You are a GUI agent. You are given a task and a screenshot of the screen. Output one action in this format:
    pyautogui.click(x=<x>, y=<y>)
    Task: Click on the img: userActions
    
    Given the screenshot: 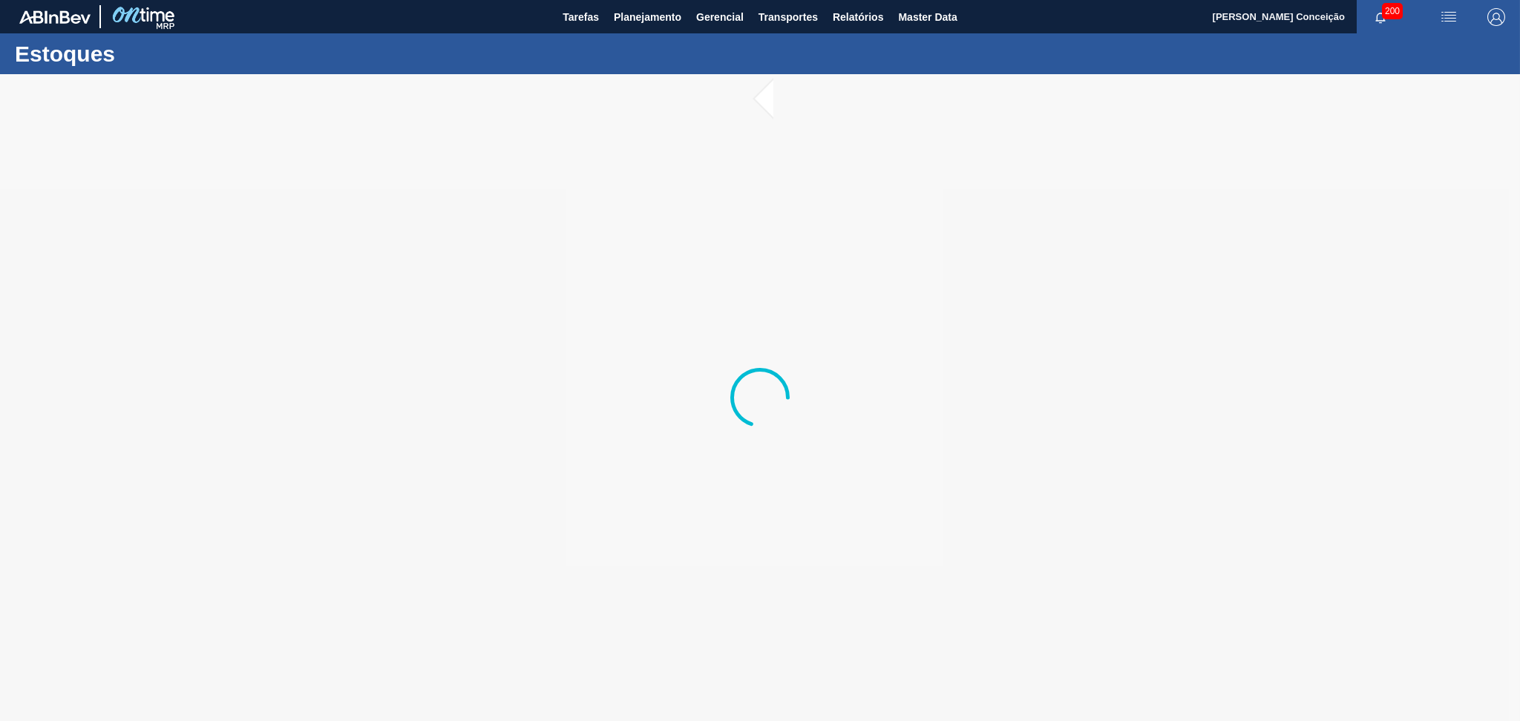 What is the action you would take?
    pyautogui.click(x=1448, y=17)
    